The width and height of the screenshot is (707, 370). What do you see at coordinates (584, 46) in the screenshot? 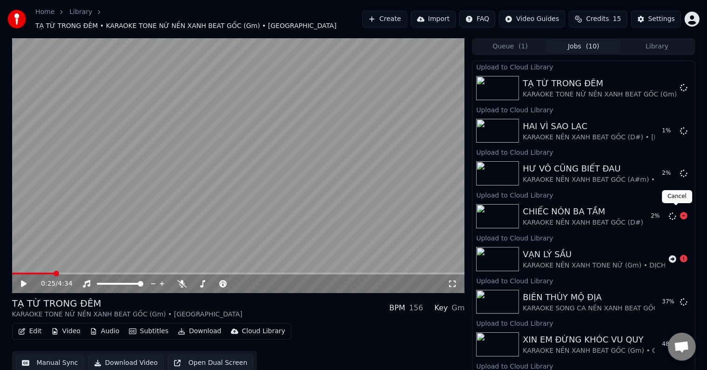
I see `button: Jobs` at bounding box center [584, 46].